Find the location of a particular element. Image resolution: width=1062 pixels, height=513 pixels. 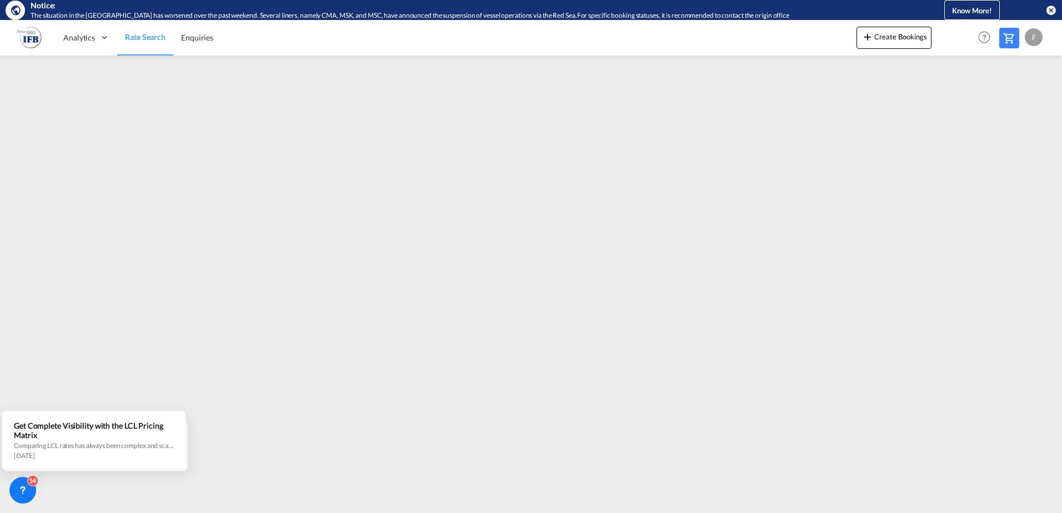

div: Analytics is located at coordinates (86, 37).